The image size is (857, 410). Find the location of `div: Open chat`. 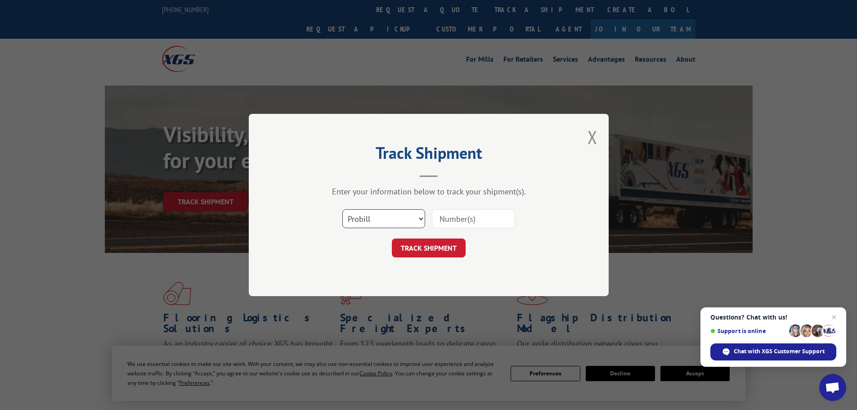

div: Open chat is located at coordinates (832, 387).